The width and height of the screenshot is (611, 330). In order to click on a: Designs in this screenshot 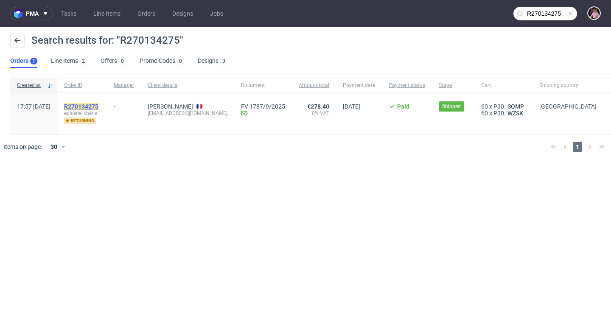, I will do `click(182, 14)`.